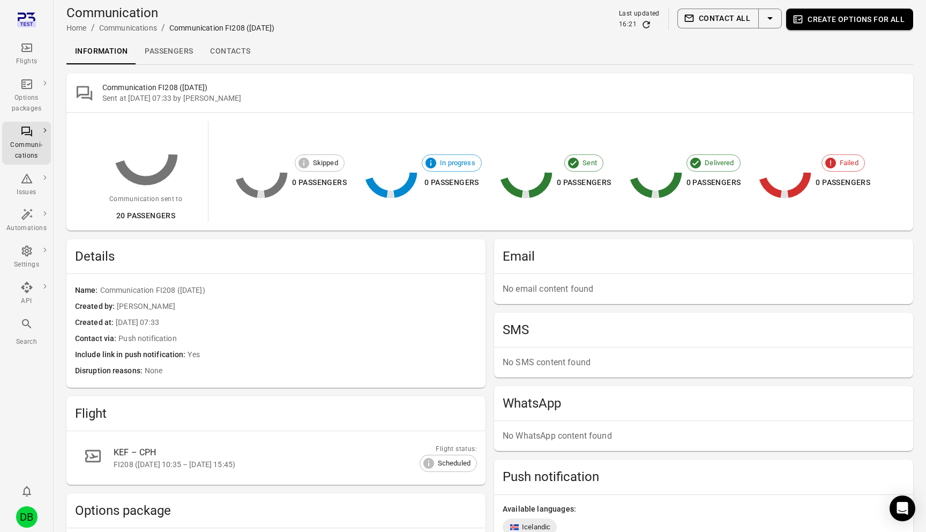 Image resolution: width=926 pixels, height=532 pixels. What do you see at coordinates (26, 96) in the screenshot?
I see `a: Options packages` at bounding box center [26, 96].